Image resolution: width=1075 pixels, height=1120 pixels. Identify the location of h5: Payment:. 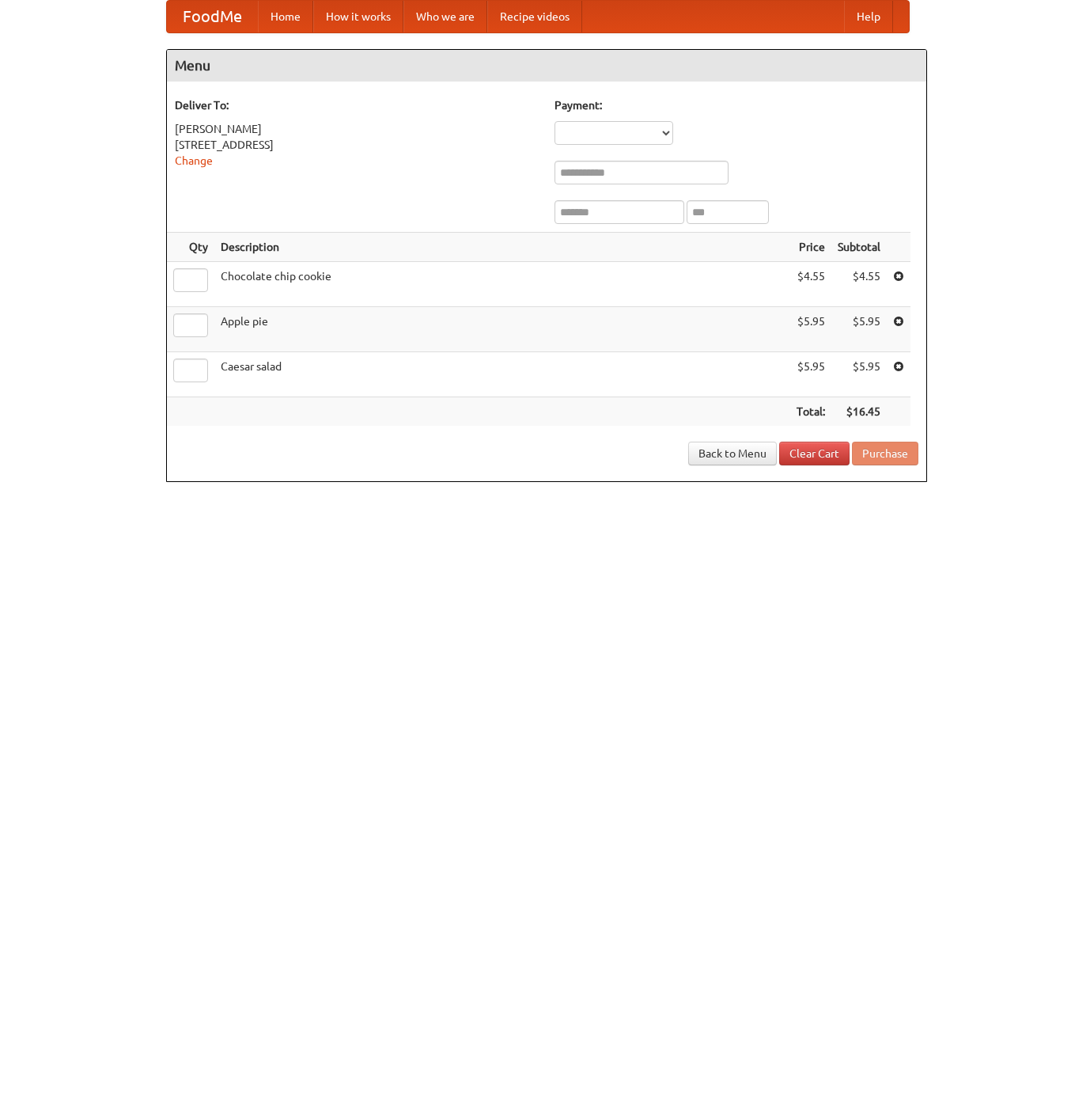
(737, 105).